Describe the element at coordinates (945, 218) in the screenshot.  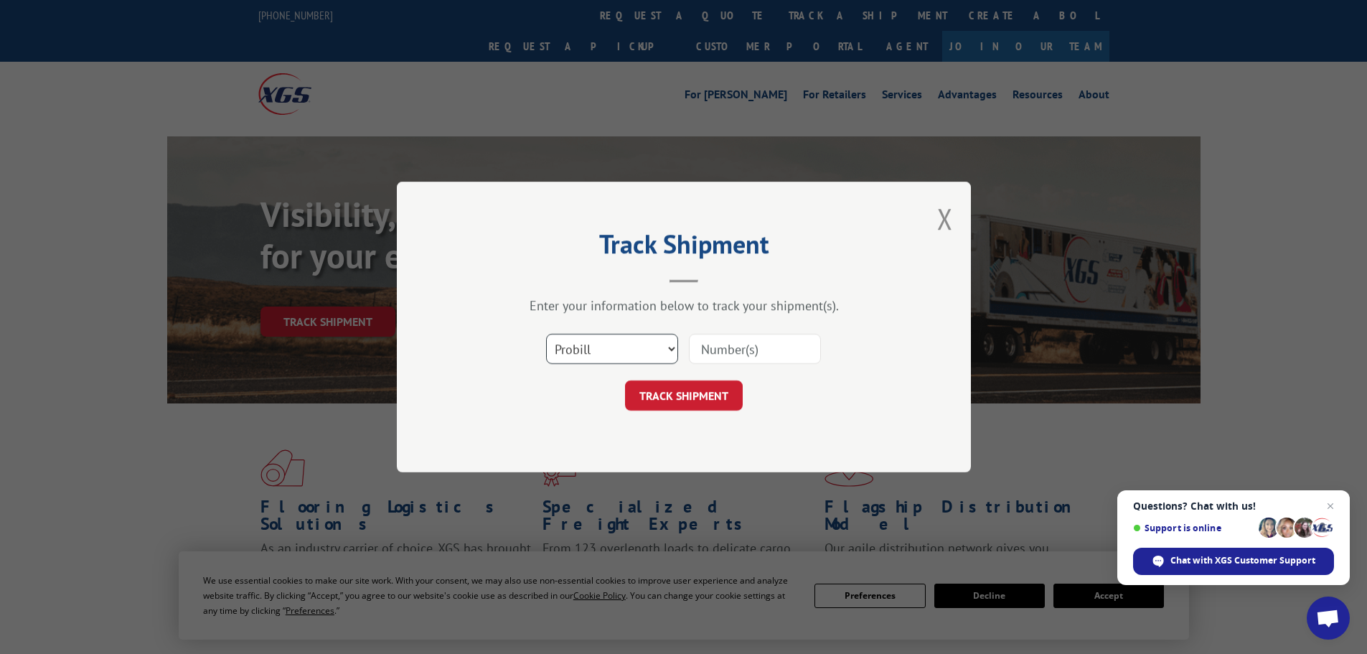
I see `button: Close modal` at that location.